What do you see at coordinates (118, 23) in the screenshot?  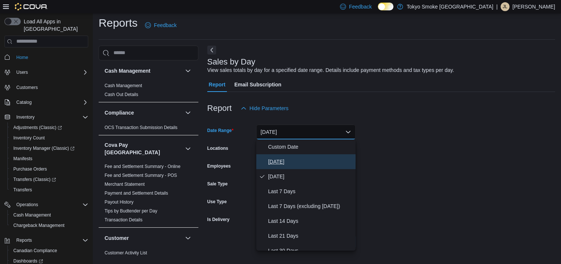 I see `h1: Reports` at bounding box center [118, 23].